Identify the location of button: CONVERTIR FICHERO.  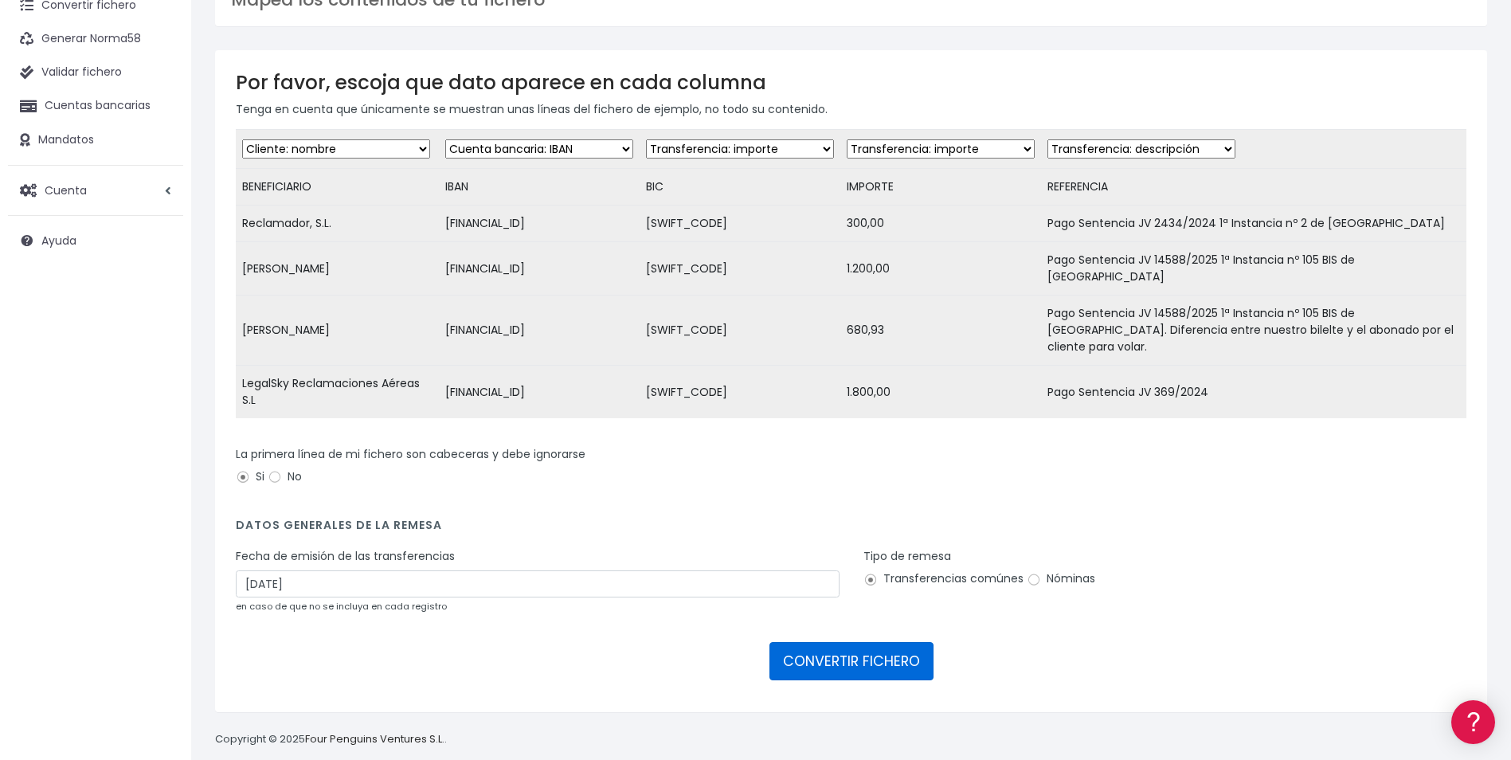
(852, 661).